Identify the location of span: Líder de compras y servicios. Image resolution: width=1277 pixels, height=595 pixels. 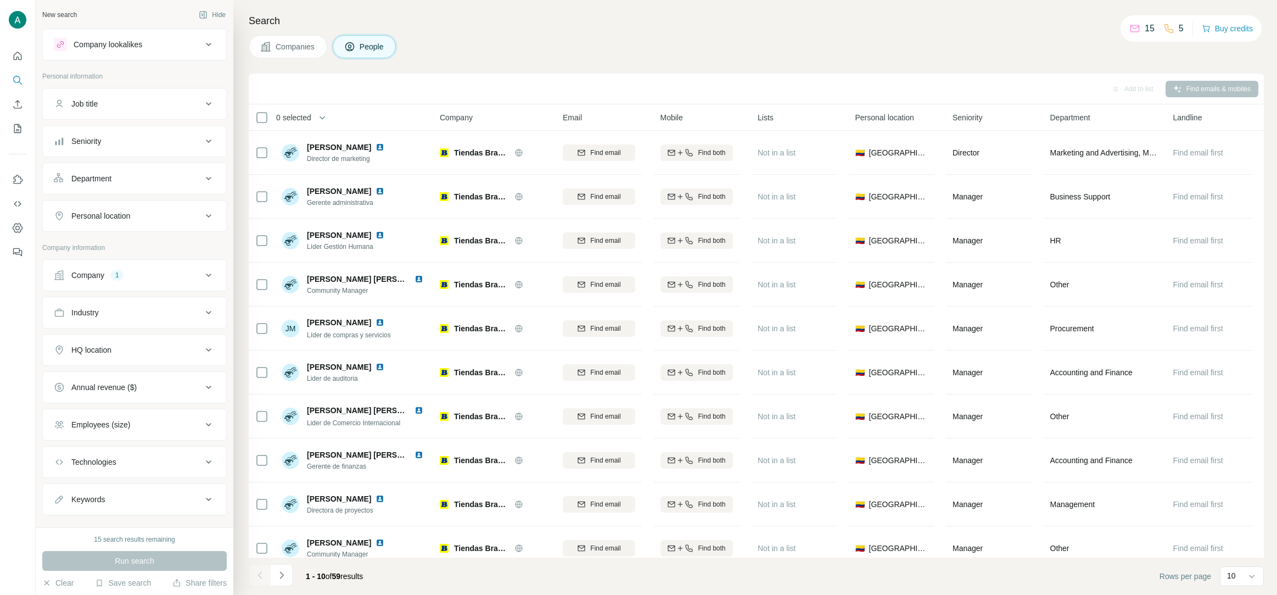
(349, 335).